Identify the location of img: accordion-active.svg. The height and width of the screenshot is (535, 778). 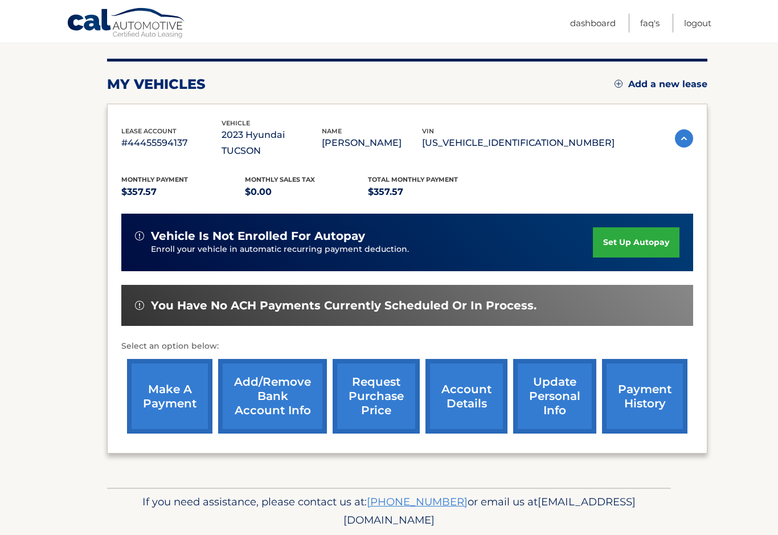
(684, 138).